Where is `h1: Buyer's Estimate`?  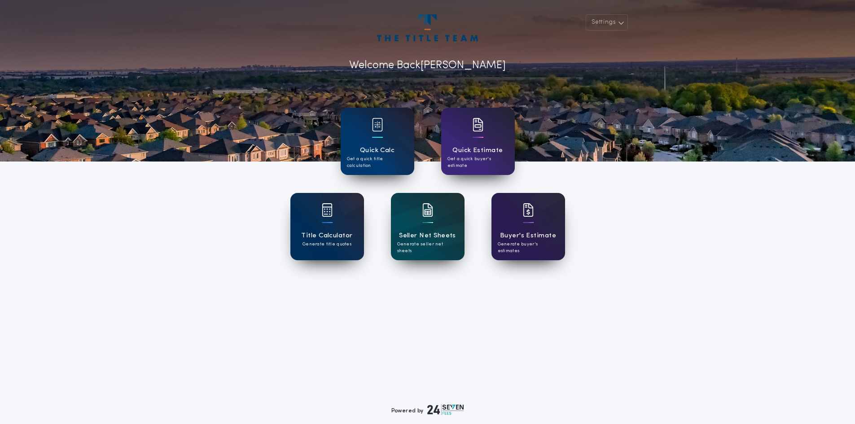 h1: Buyer's Estimate is located at coordinates (528, 236).